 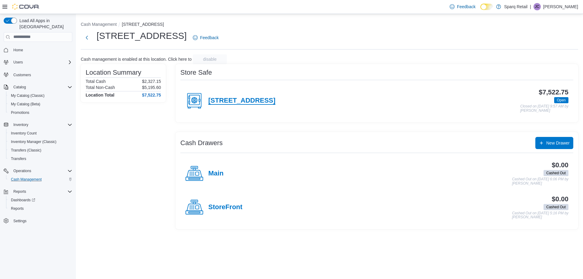 I want to click on p: $5,195.60, so click(x=151, y=87).